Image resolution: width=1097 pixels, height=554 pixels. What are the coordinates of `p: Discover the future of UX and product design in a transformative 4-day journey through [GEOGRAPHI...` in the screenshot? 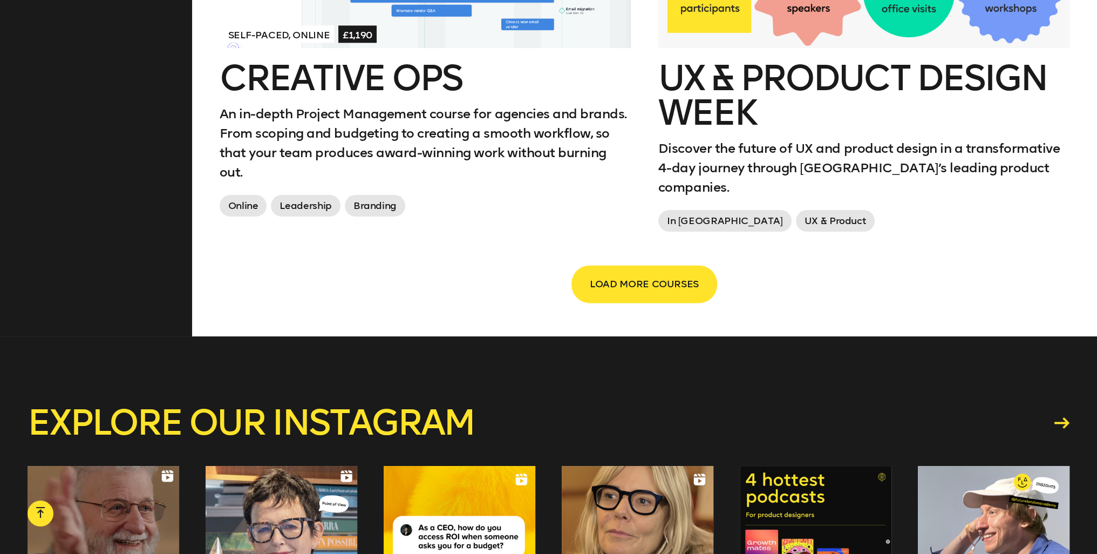 It's located at (864, 168).